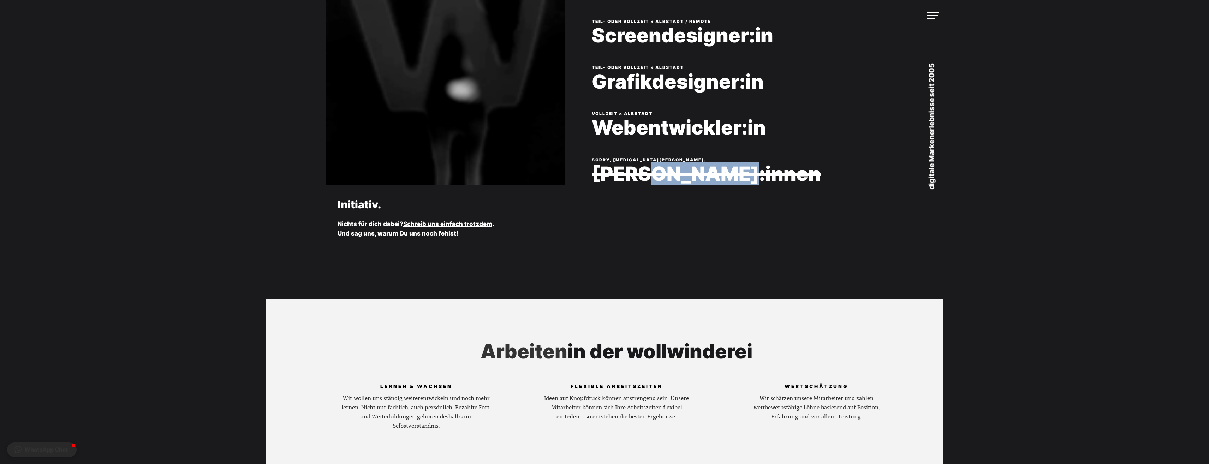 The height and width of the screenshot is (464, 1209). What do you see at coordinates (743, 113) in the screenshot?
I see `p: Vollzeit × Albstadt` at bounding box center [743, 113].